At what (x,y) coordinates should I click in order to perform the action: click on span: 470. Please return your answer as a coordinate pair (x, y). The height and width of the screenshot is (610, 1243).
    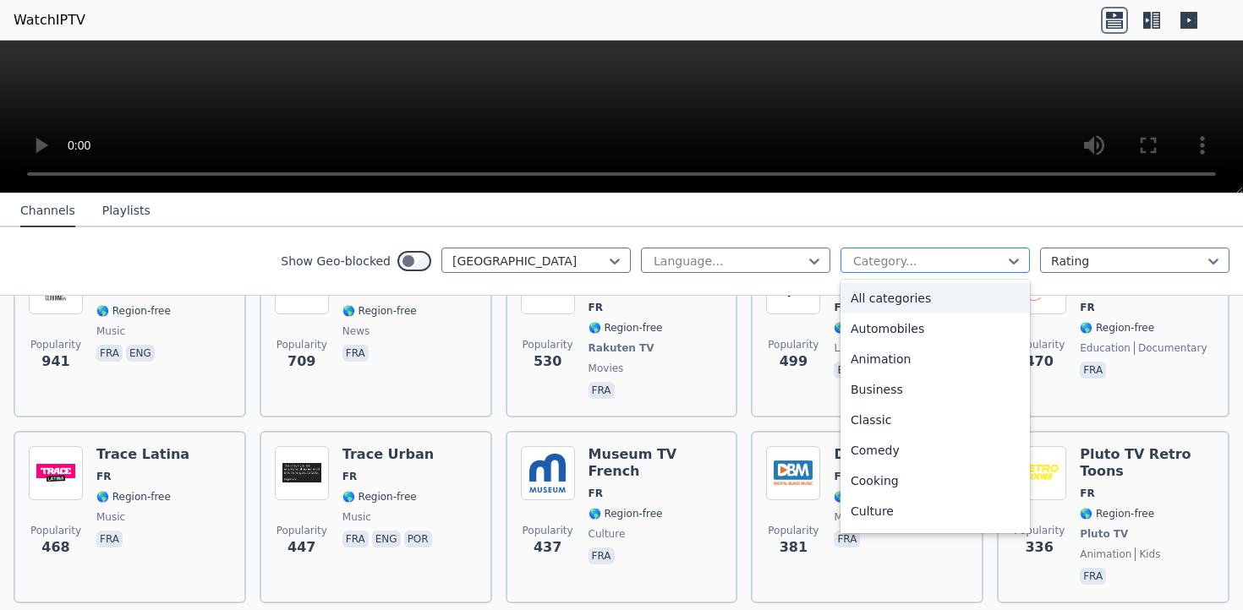
    Looking at the image, I should click on (1038, 362).